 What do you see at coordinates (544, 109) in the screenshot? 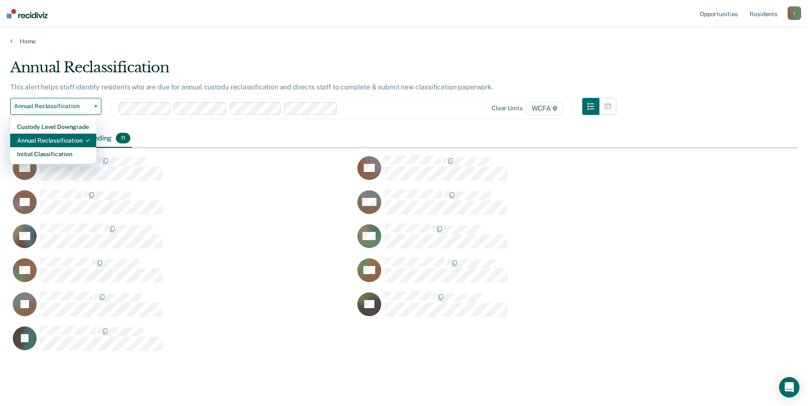
I see `span: WCFA` at bounding box center [544, 109].